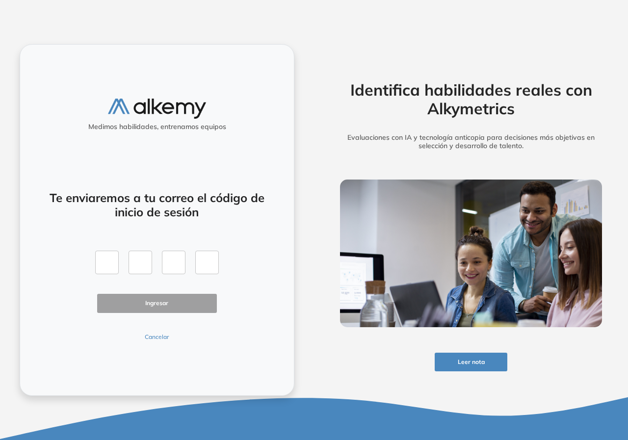 The height and width of the screenshot is (440, 628). I want to click on h5: Medimos habilidades, entrenamos equipos, so click(157, 127).